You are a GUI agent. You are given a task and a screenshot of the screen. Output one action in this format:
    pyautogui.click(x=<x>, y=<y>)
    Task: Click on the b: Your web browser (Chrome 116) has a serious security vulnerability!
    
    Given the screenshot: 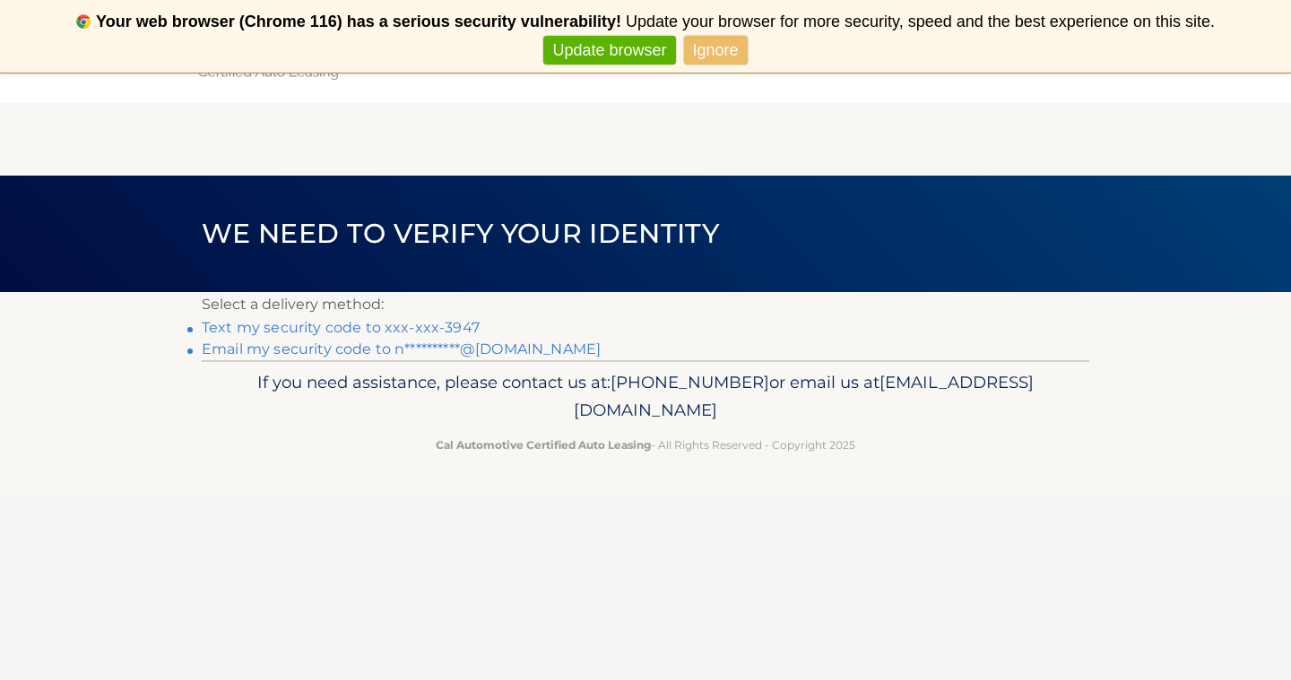 What is the action you would take?
    pyautogui.click(x=358, y=22)
    